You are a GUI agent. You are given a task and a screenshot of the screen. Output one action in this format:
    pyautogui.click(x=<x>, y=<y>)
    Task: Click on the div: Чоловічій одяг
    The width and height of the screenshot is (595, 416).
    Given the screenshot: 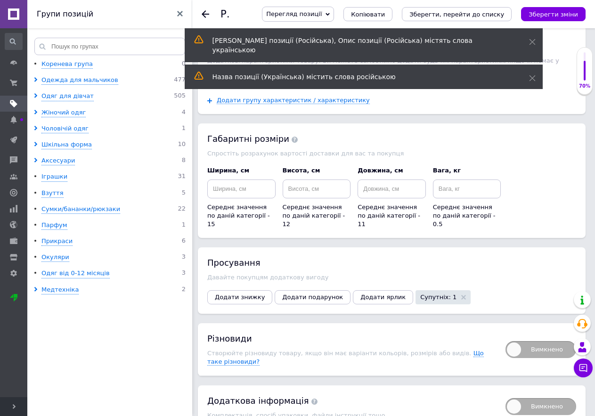 What is the action you would take?
    pyautogui.click(x=65, y=129)
    